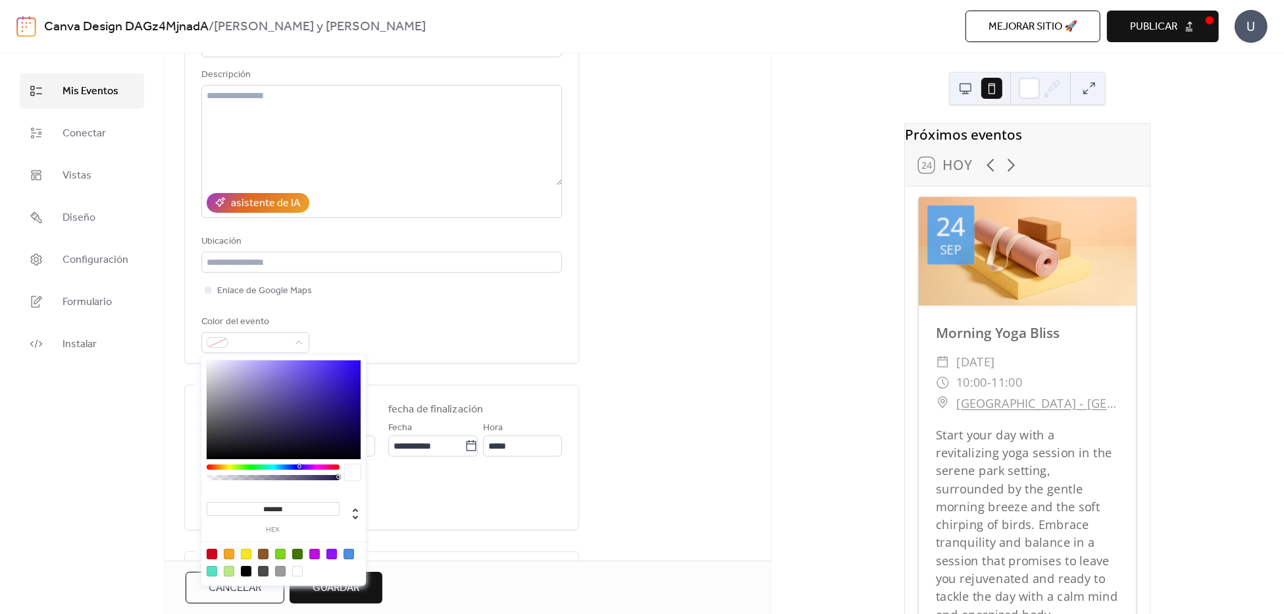 The height and width of the screenshot is (614, 1284). What do you see at coordinates (26, 26) in the screenshot?
I see `img: logo` at bounding box center [26, 26].